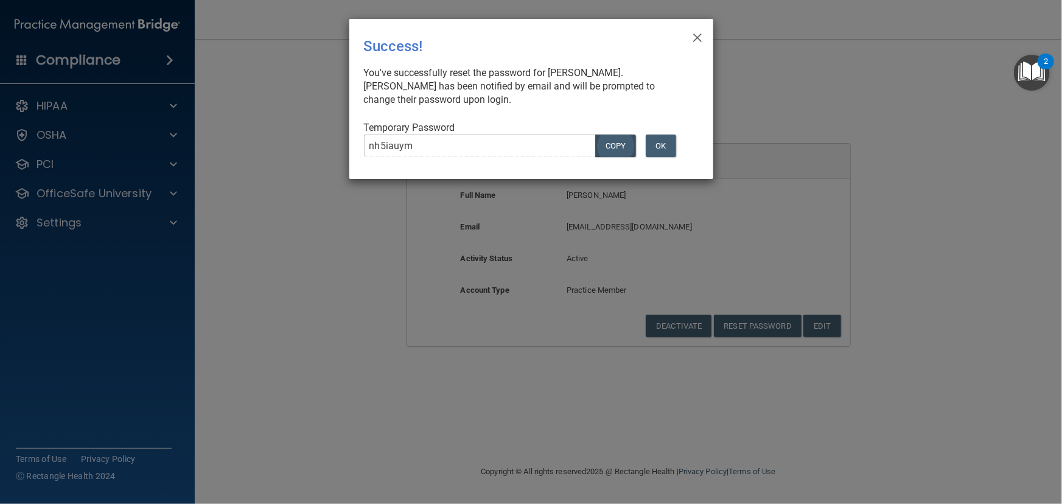 Image resolution: width=1062 pixels, height=504 pixels. Describe the element at coordinates (507, 46) in the screenshot. I see `div: Success!` at that location.